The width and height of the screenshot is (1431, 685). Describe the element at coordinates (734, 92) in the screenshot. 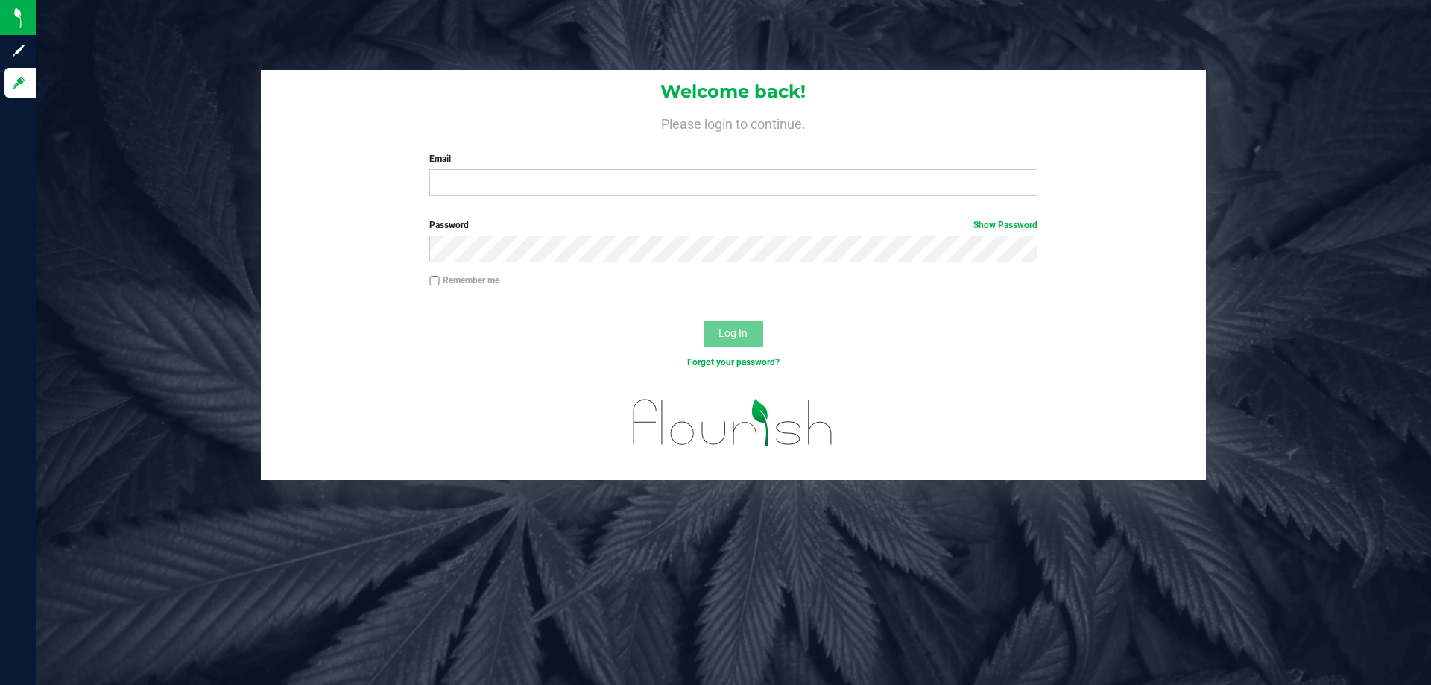

I see `h1: Welcome back!` at that location.